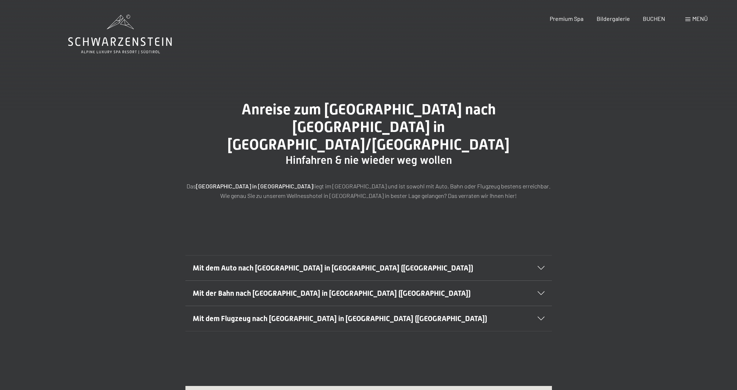 This screenshot has width=737, height=390. What do you see at coordinates (700, 18) in the screenshot?
I see `span: Menü` at bounding box center [700, 18].